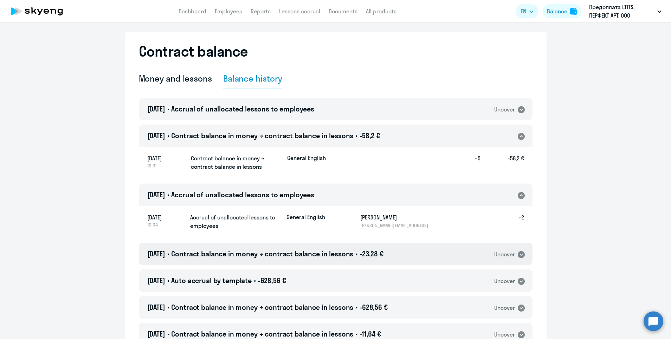  I want to click on button: EN, so click(527, 11).